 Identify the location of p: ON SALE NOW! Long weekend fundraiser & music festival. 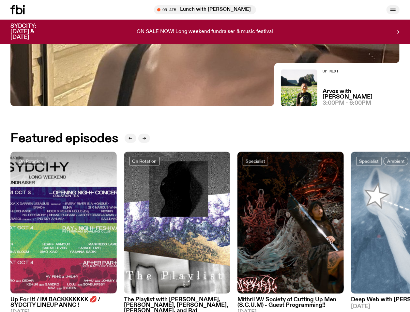
(205, 32).